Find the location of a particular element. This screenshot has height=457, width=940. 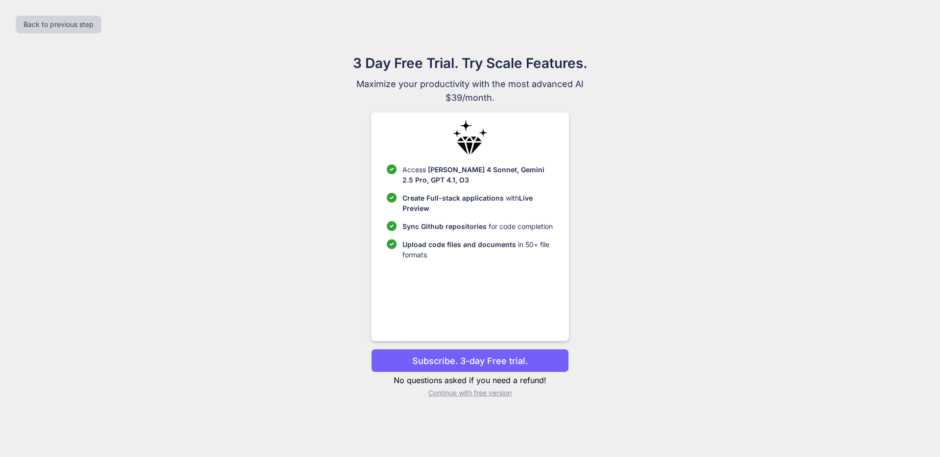

p: No questions asked if you need a refund! is located at coordinates (469, 380).